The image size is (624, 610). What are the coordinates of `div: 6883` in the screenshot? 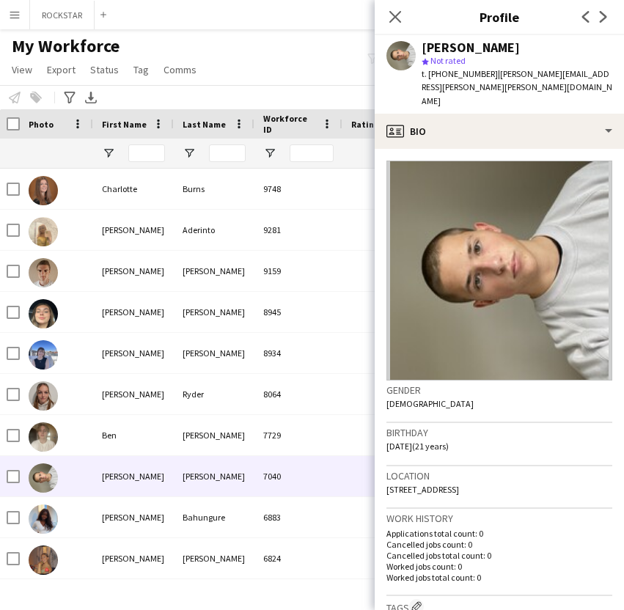 It's located at (299, 517).